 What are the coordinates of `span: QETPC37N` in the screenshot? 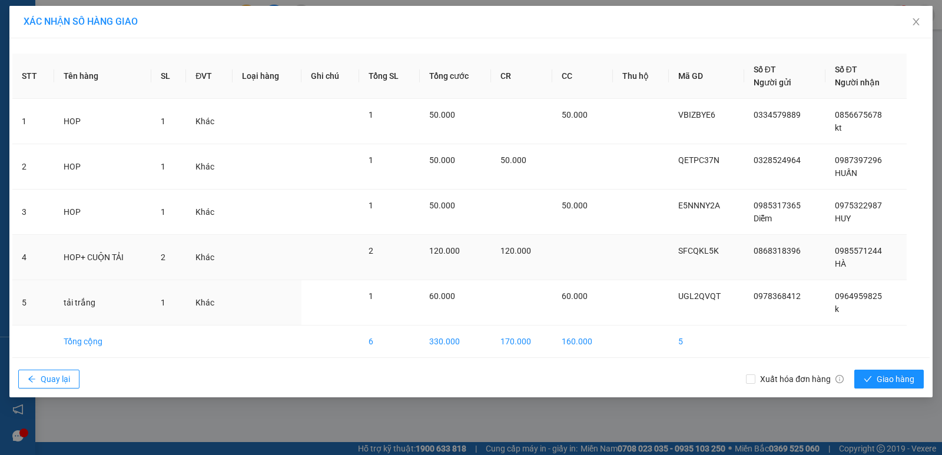 It's located at (699, 160).